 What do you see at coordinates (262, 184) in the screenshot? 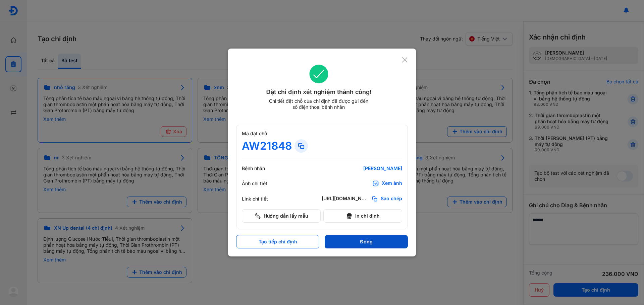
I see `div: Ảnh chi tiết` at bounding box center [262, 184].